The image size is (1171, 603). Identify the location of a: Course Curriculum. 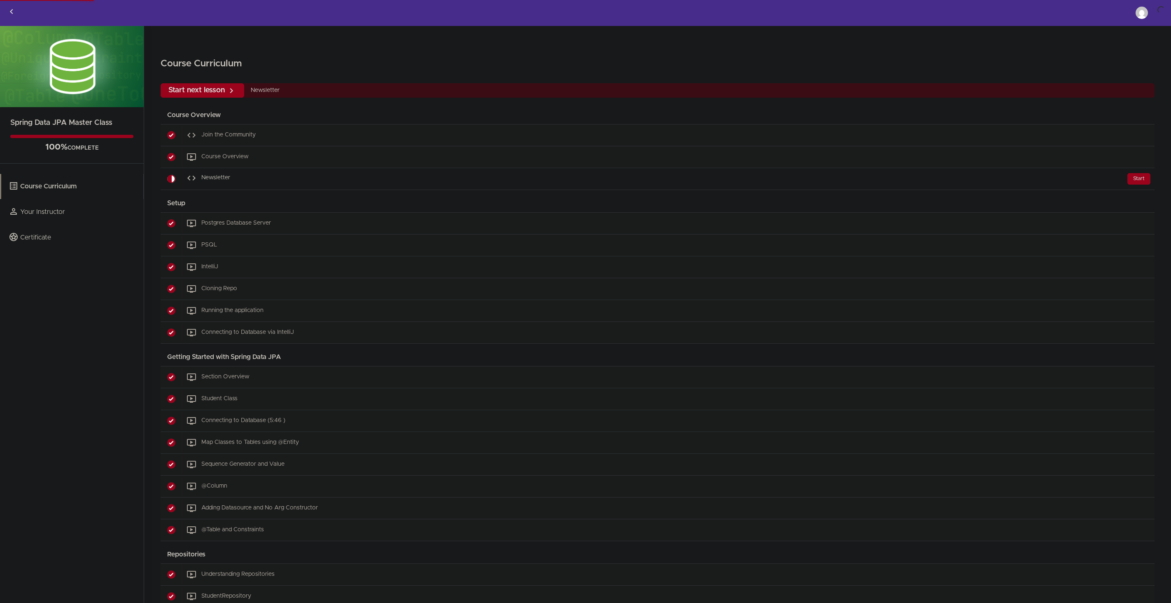
(72, 186).